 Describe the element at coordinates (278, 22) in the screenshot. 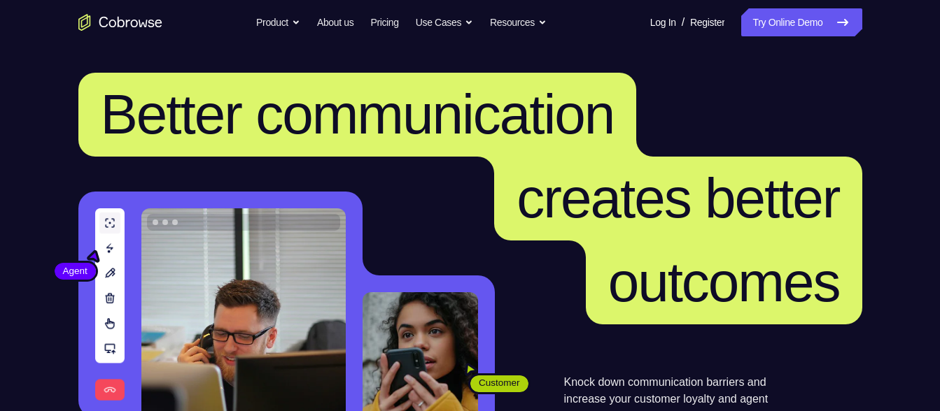

I see `button: Product` at that location.